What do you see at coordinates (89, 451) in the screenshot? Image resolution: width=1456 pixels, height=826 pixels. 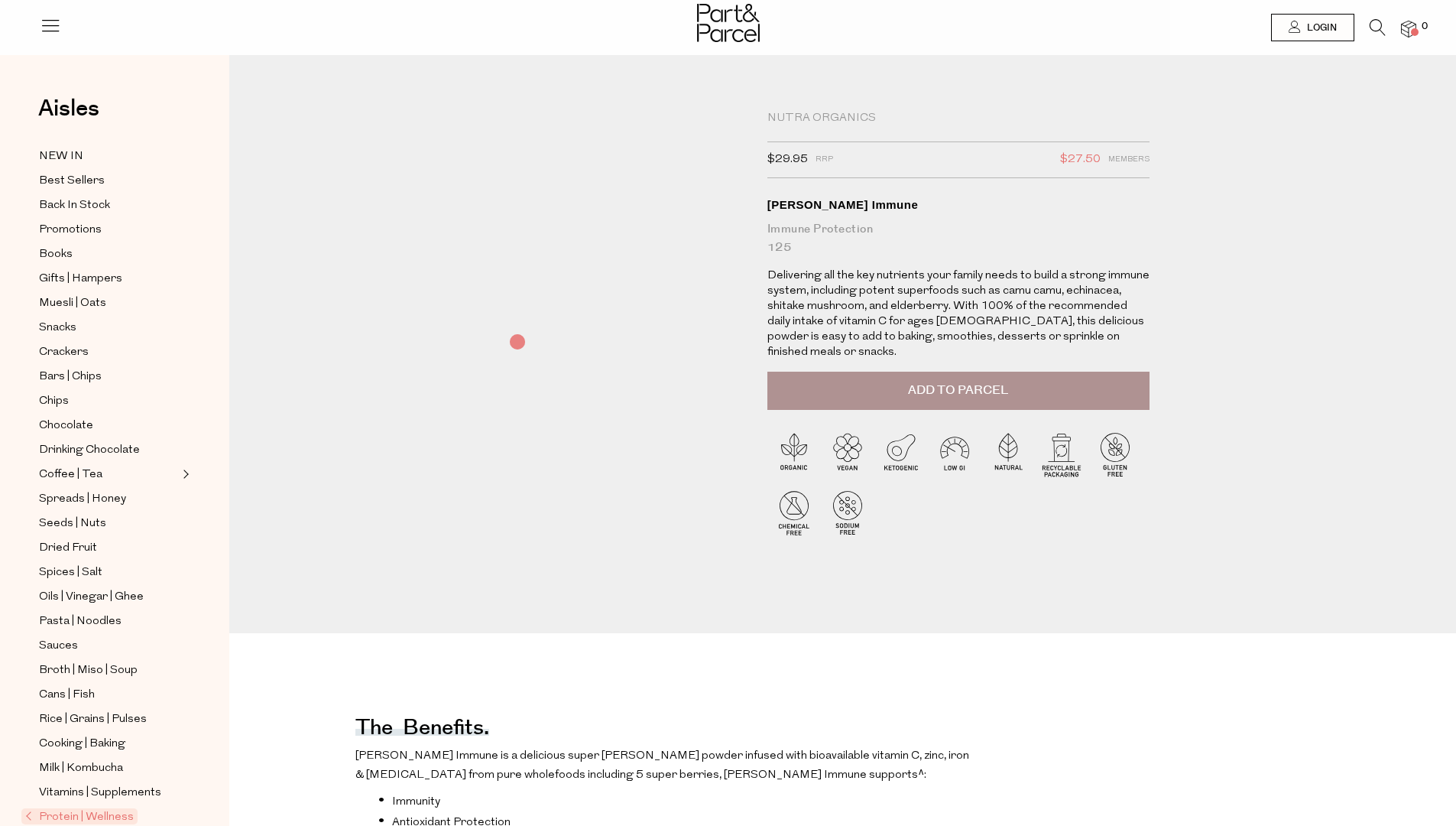 I see `span: Drinking Chocolate` at bounding box center [89, 451].